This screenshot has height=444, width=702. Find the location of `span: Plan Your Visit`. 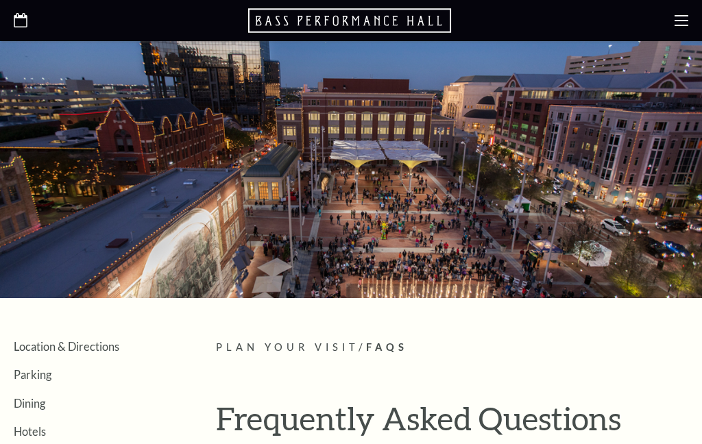

span: Plan Your Visit is located at coordinates (287, 347).